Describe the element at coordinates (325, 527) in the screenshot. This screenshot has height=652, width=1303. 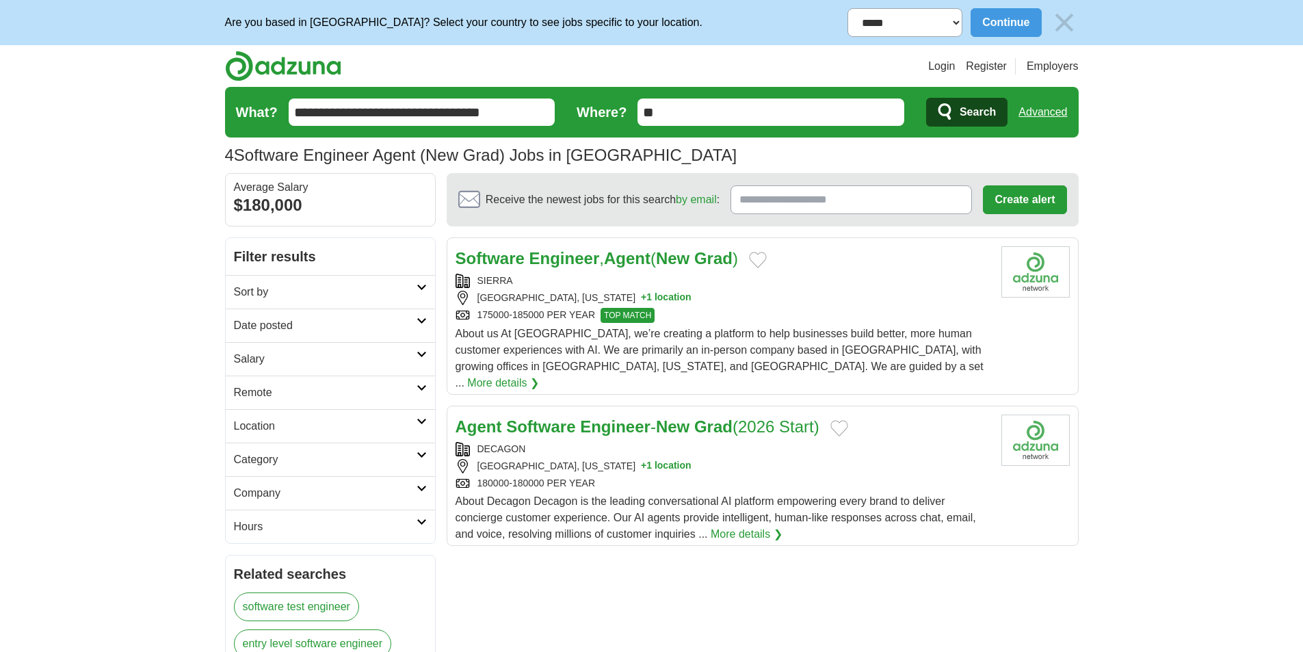
I see `h2: Hours` at that location.